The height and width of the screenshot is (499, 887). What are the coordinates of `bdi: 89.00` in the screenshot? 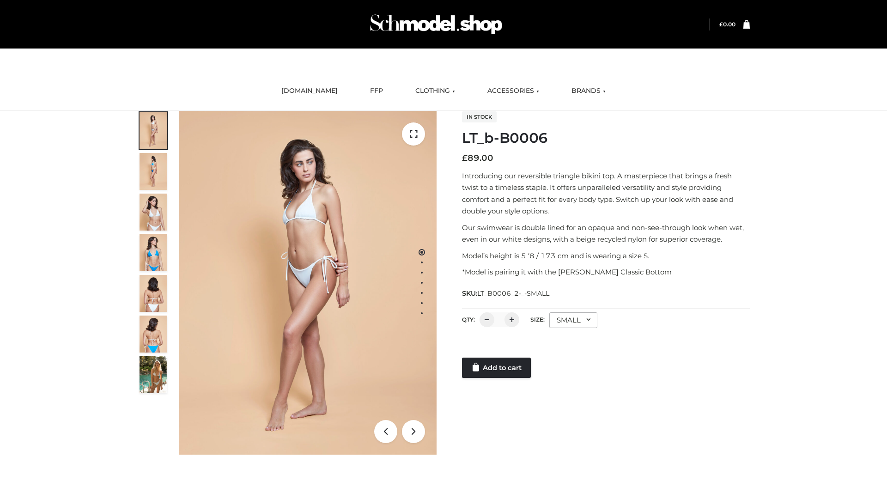 It's located at (478, 158).